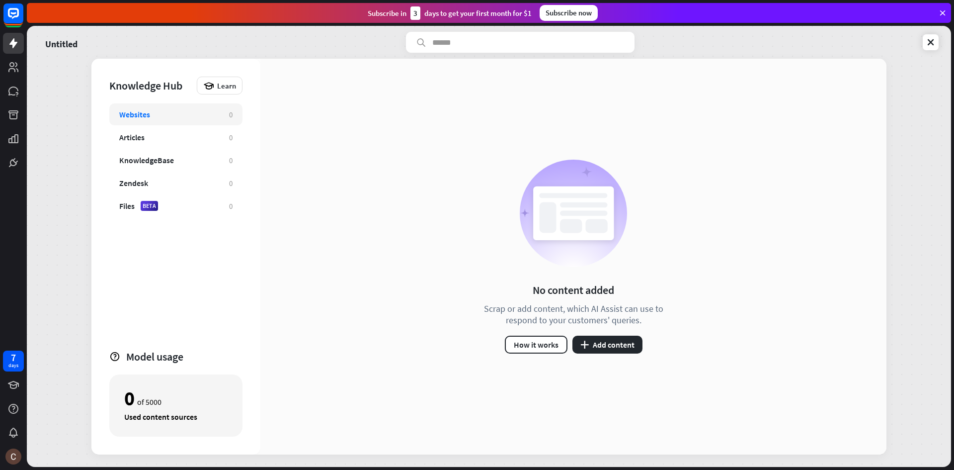  I want to click on div: Subscribe in days to get your first month for $1, so click(450, 13).